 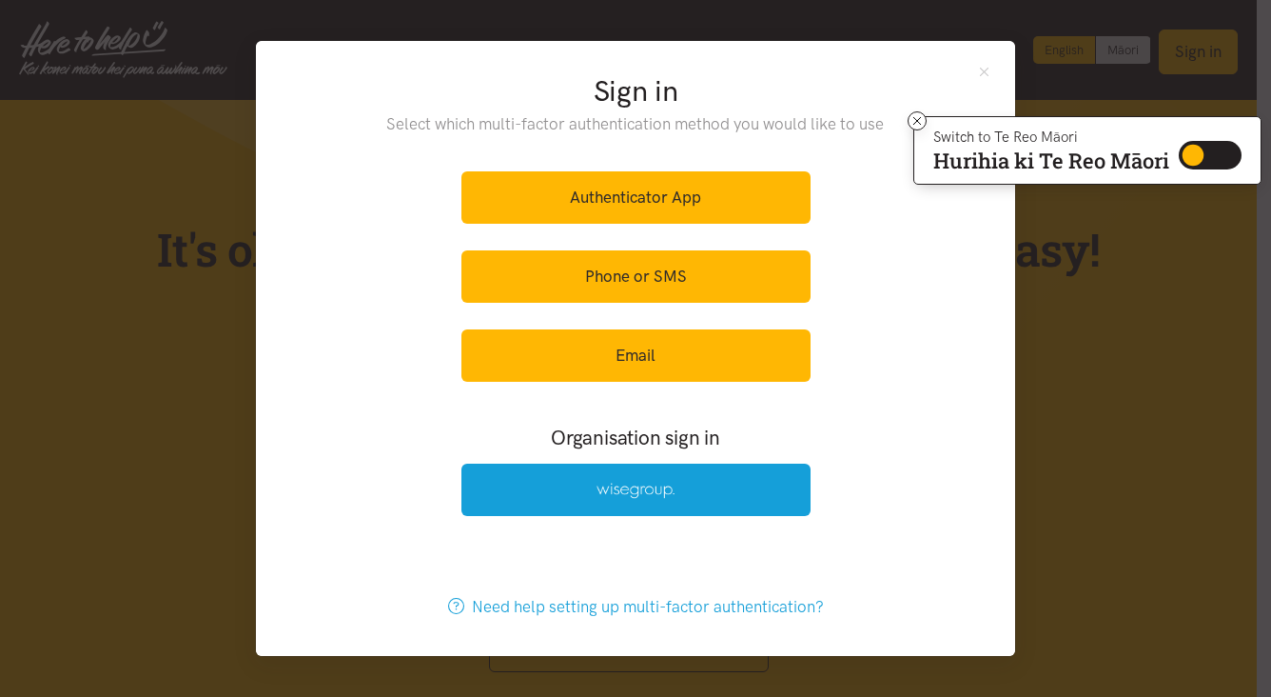 What do you see at coordinates (636, 606) in the screenshot?
I see `a: Need help setting up multi-factor authentication?` at bounding box center [636, 606].